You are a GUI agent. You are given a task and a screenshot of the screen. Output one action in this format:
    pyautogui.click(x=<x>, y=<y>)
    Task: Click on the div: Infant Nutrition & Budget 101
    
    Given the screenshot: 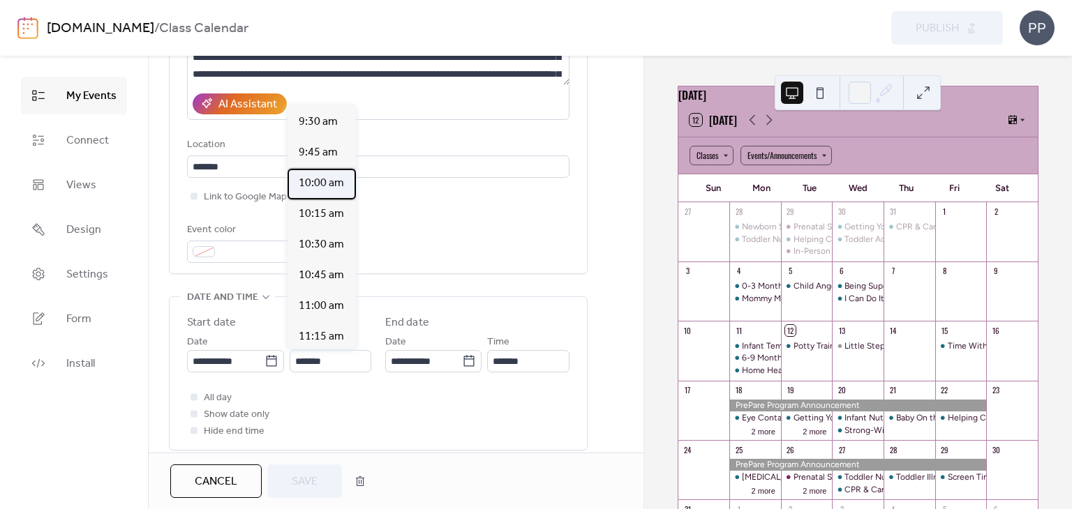 What is the action you would take?
    pyautogui.click(x=857, y=418)
    